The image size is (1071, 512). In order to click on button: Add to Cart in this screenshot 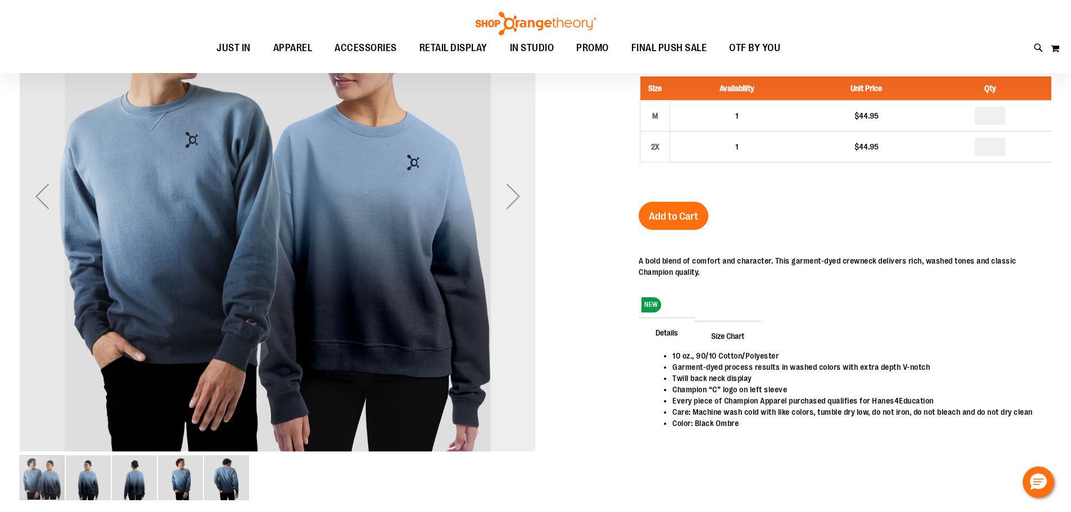, I will do `click(674, 216)`.